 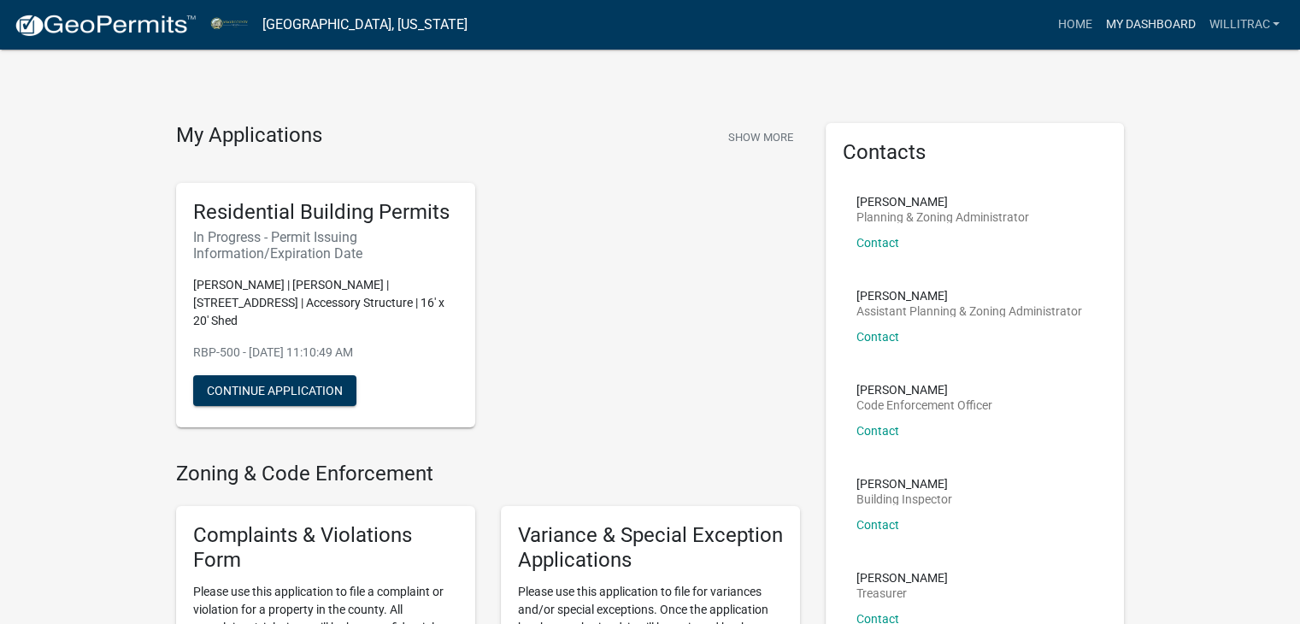 What do you see at coordinates (488, 473) in the screenshot?
I see `h4: Zoning & Code Enforcement` at bounding box center [488, 473].